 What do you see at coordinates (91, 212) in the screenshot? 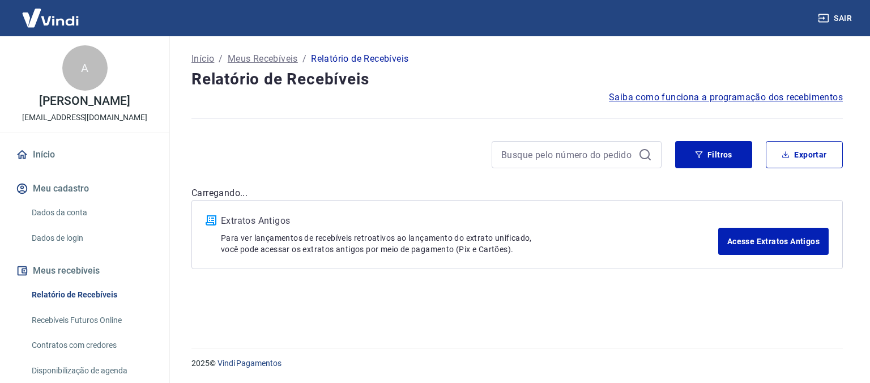
I see `a: Dados da conta` at bounding box center [91, 212].